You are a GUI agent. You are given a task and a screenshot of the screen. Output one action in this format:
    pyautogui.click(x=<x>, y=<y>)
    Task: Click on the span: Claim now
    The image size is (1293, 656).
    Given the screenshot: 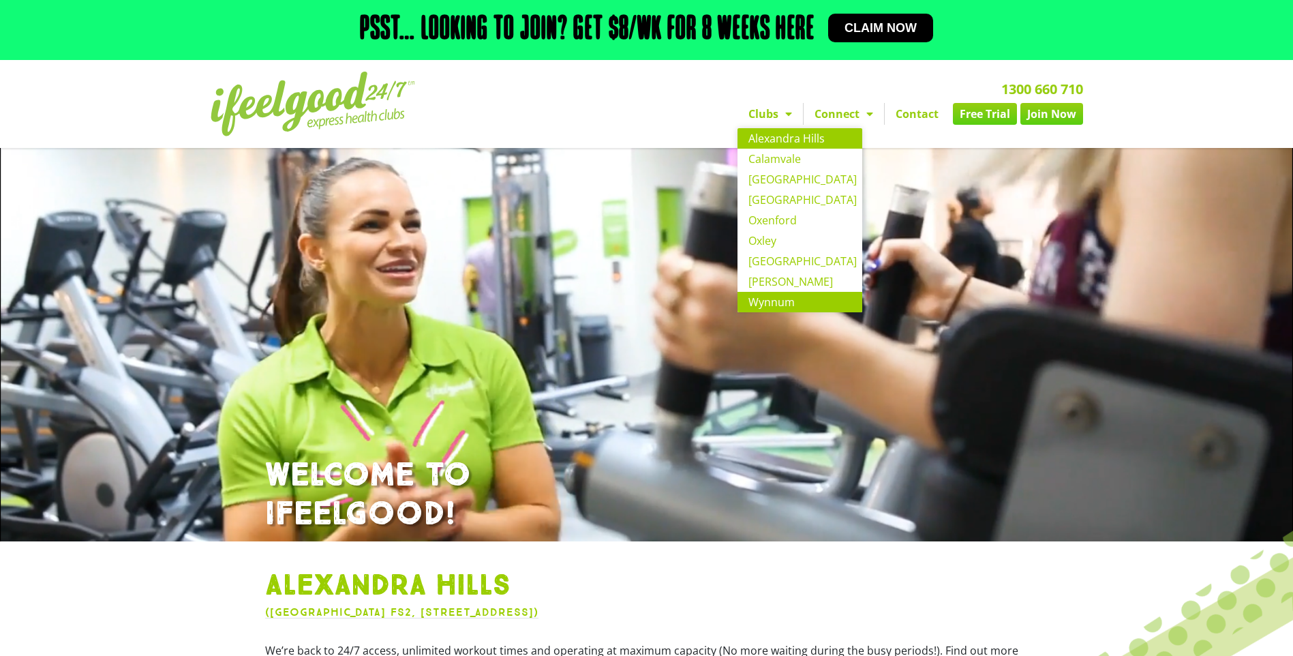 What is the action you would take?
    pyautogui.click(x=881, y=28)
    